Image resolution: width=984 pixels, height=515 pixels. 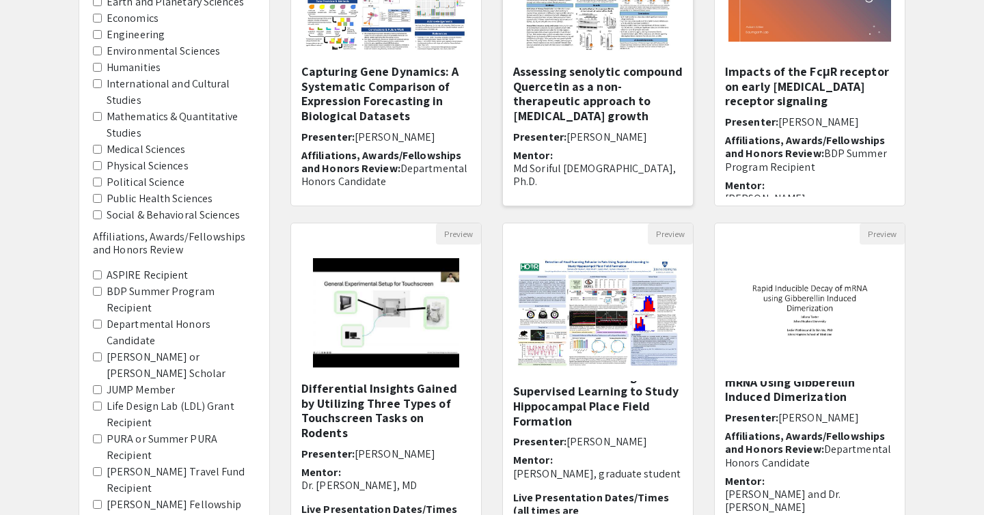 I want to click on img: <p>Detection of Head Scanning Behavior in Rats Using Supervised Learning to Study Hippocampal Pla..., so click(x=598, y=313).